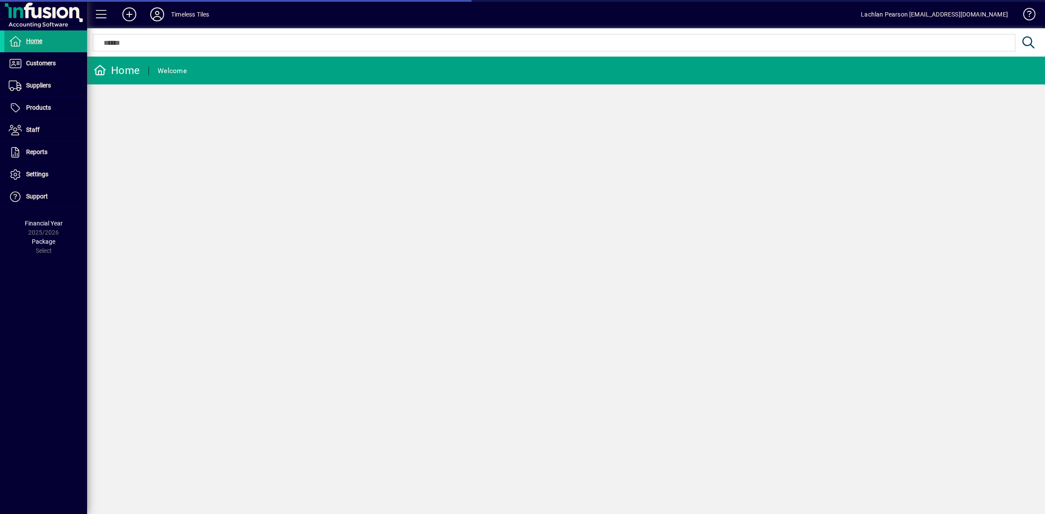  Describe the element at coordinates (157, 14) in the screenshot. I see `button: Profile` at that location.